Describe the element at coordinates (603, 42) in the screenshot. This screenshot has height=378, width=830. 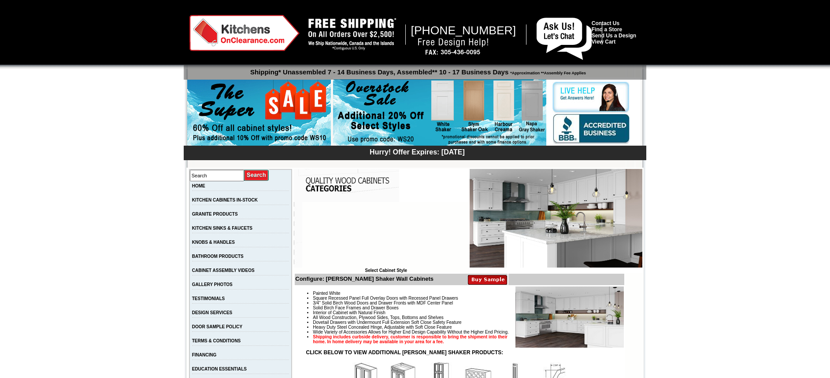
I see `a: View Cart` at that location.